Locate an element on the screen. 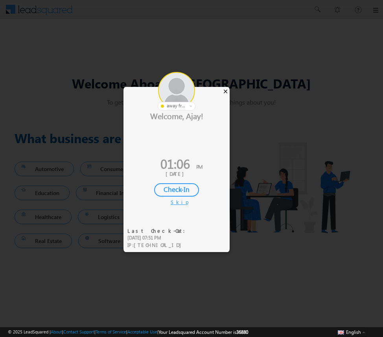 The width and height of the screenshot is (383, 337). span: © 2025 LeadSquared | | | | | is located at coordinates (128, 332).